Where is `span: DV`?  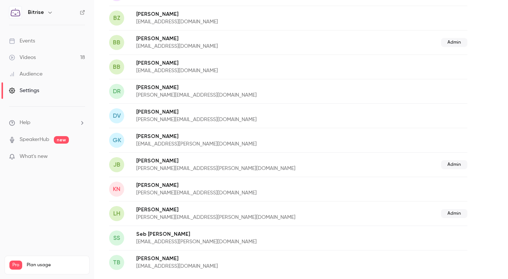
span: DV is located at coordinates (117, 116).